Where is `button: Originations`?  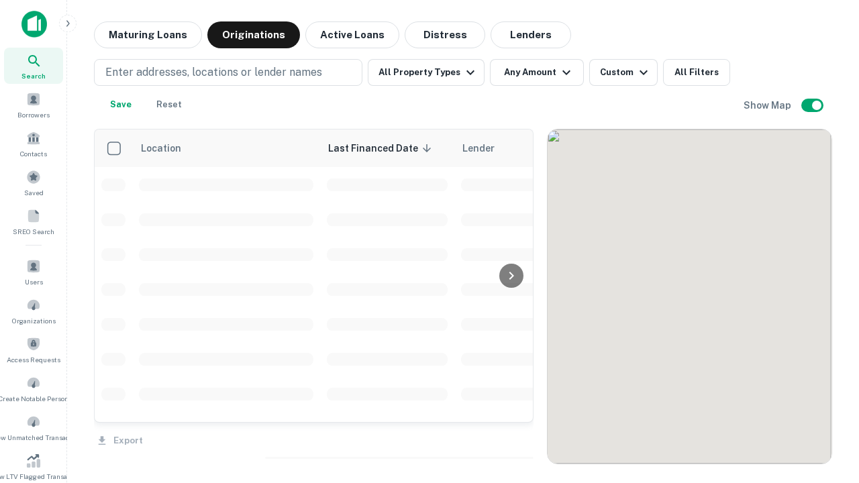 button: Originations is located at coordinates (254, 35).